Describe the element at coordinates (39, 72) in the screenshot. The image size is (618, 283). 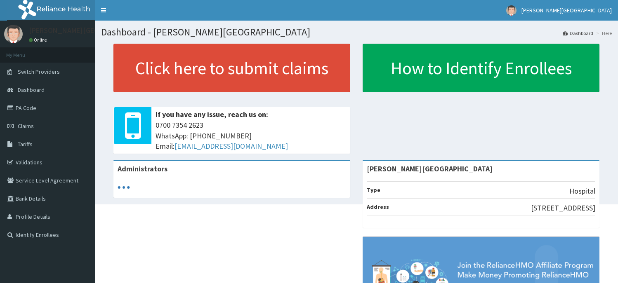
I see `span: Switch Providers` at that location.